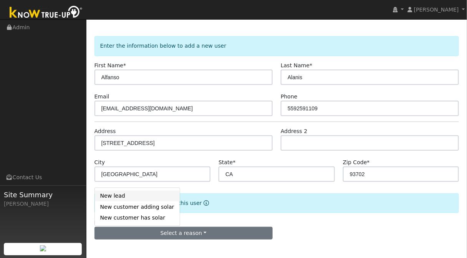  Describe the element at coordinates (294, 131) in the screenshot. I see `label: Address 2` at that location.